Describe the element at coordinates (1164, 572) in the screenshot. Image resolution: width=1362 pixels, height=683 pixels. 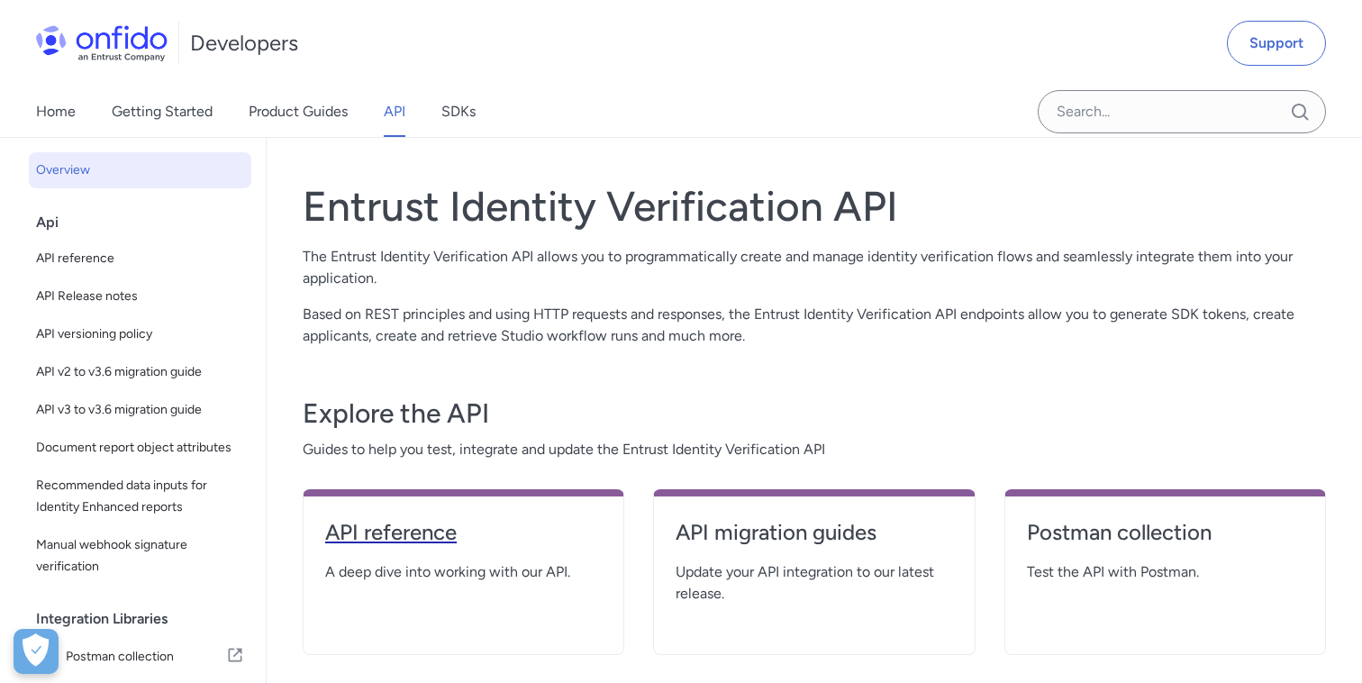
I see `span: Test the API with Postman.` at that location.